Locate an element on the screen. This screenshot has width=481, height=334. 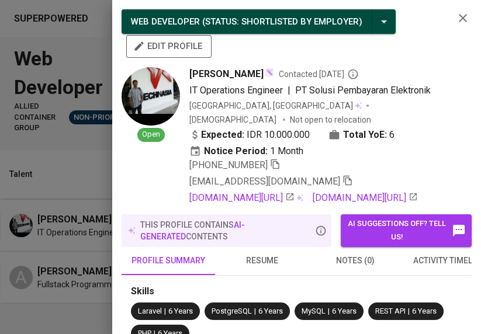
img: magic_wand.svg is located at coordinates (269, 72).